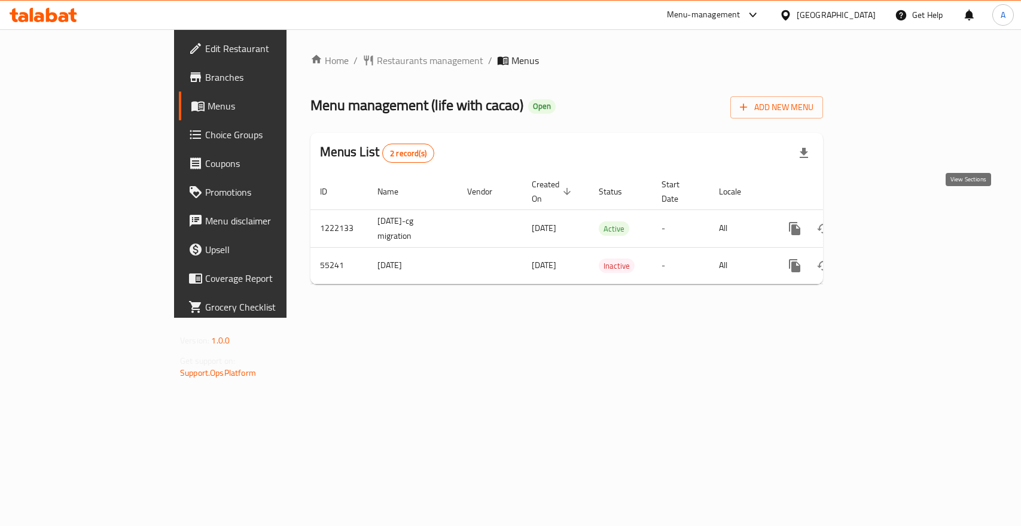  I want to click on a: Promotions, so click(261, 192).